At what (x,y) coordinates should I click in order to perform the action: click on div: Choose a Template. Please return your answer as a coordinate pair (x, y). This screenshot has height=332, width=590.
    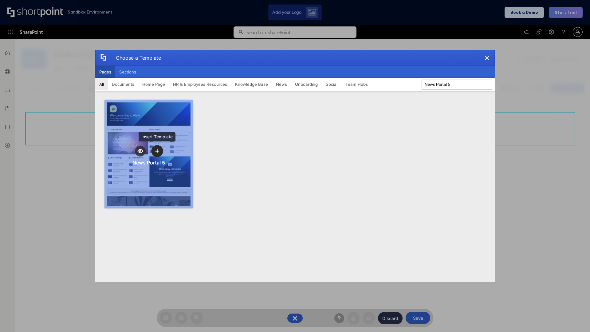
    Looking at the image, I should click on (136, 58).